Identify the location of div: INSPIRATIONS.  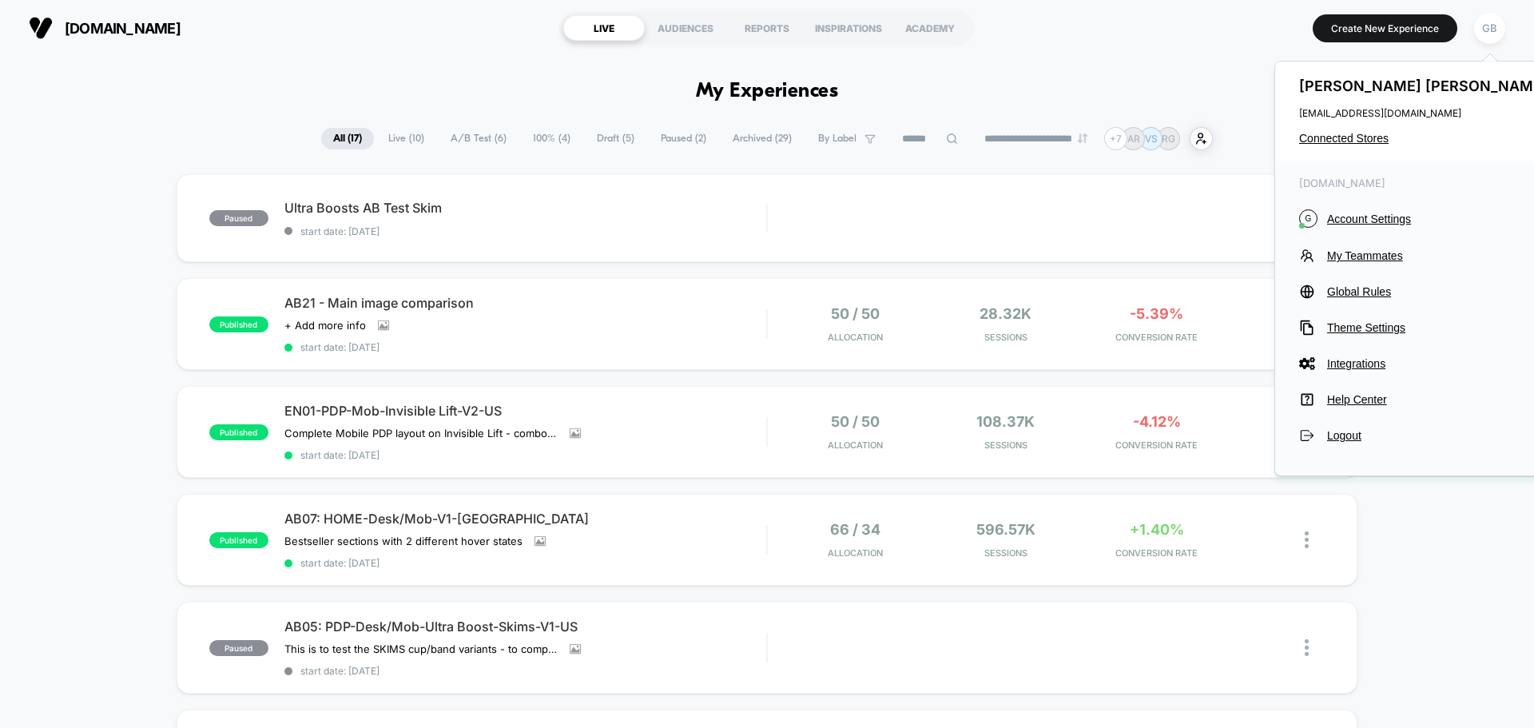
(849, 28).